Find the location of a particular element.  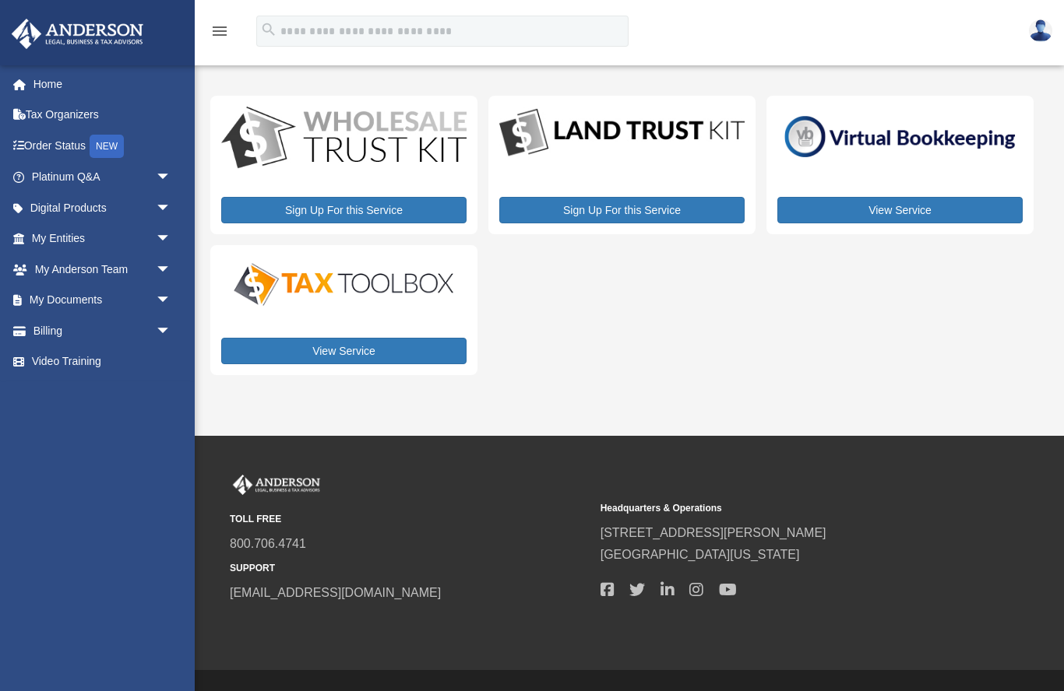

a: My Anderson Teamarrow_drop_down is located at coordinates (103, 269).